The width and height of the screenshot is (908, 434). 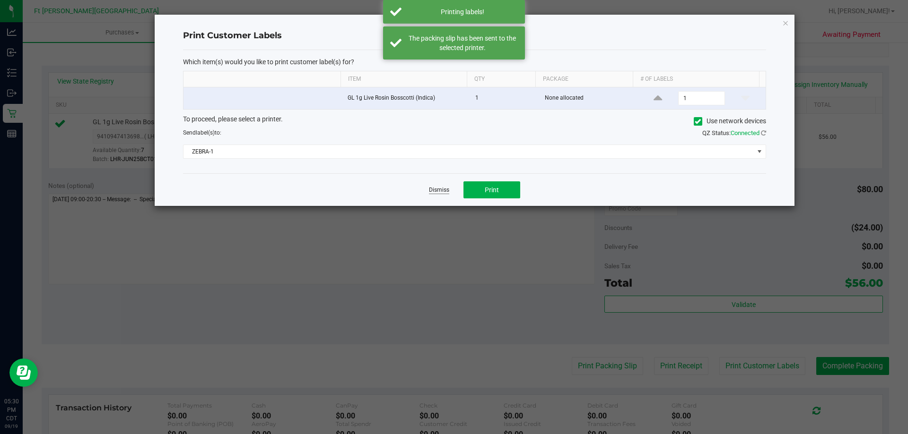 What do you see at coordinates (504, 98) in the screenshot?
I see `td: 1` at bounding box center [504, 98].